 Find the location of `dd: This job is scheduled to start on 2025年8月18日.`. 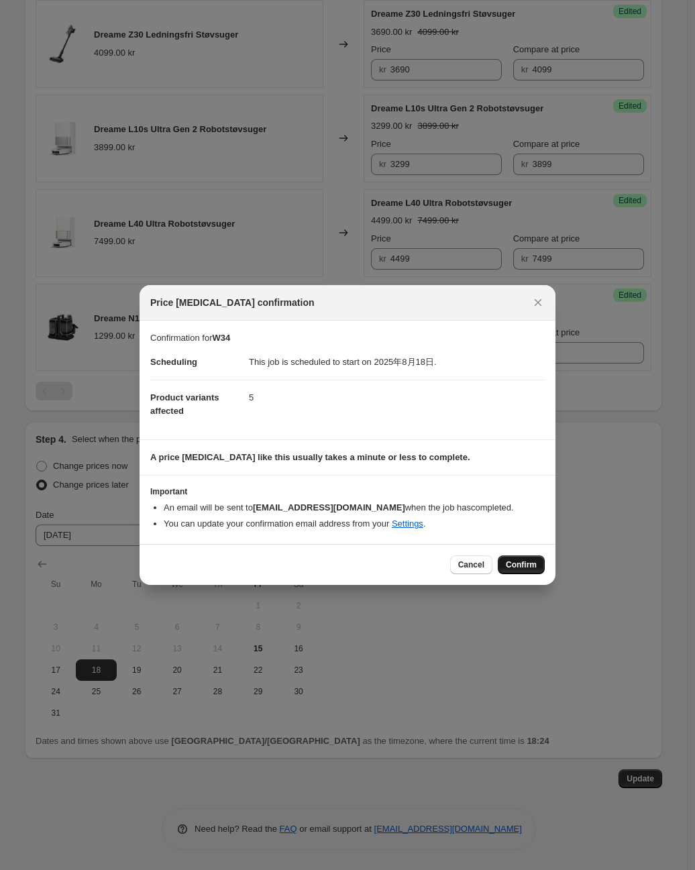

dd: This job is scheduled to start on 2025年8月18日. is located at coordinates (397, 362).